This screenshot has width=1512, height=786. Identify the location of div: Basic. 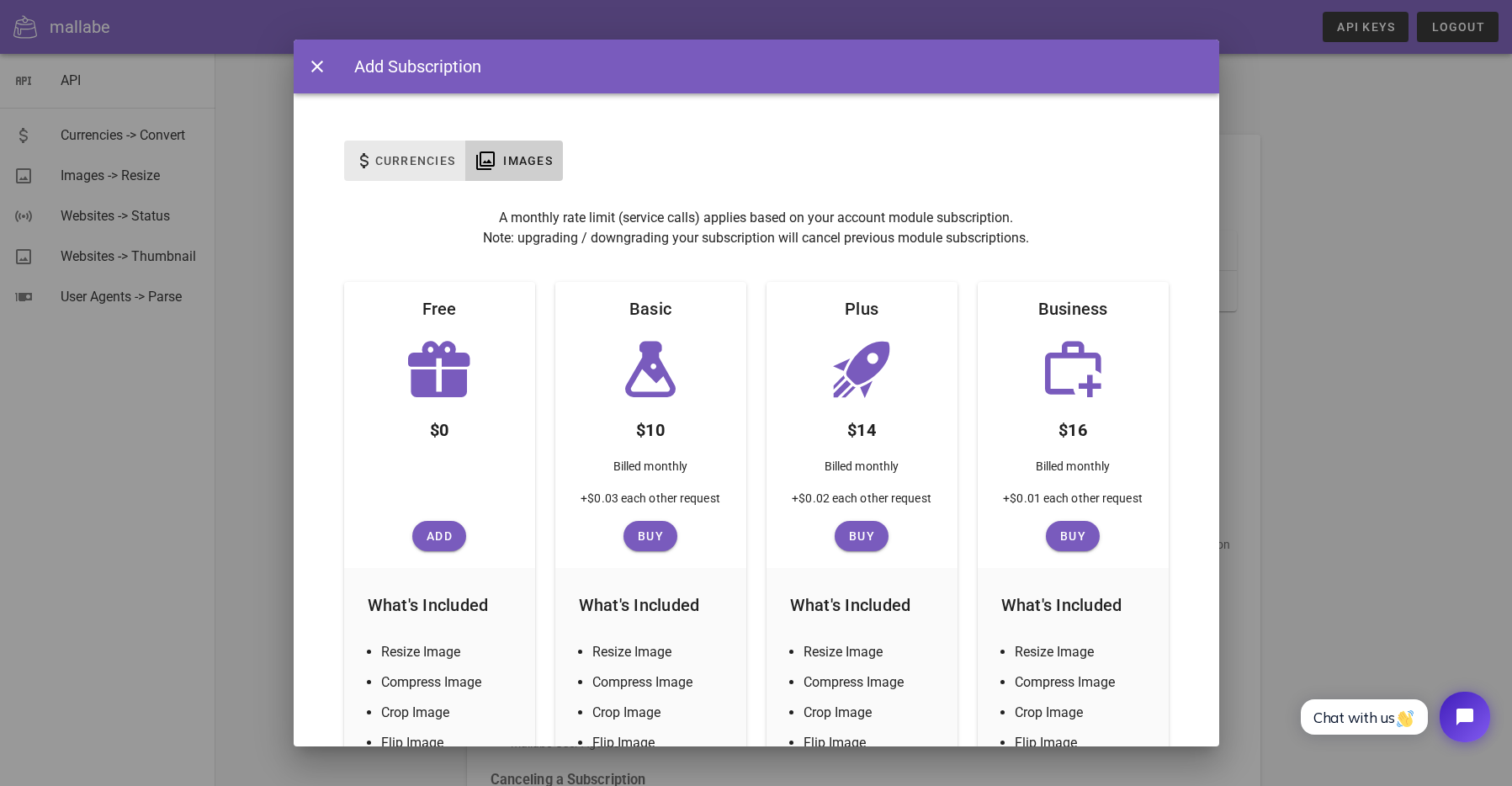
(650, 309).